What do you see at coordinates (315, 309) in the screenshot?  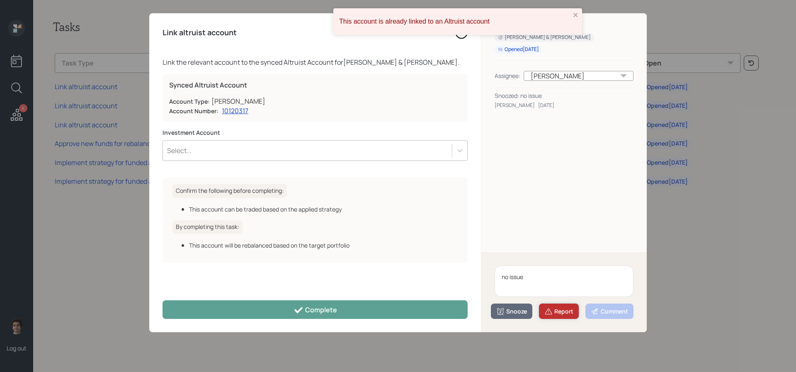 I see `button: Complete` at bounding box center [315, 309].